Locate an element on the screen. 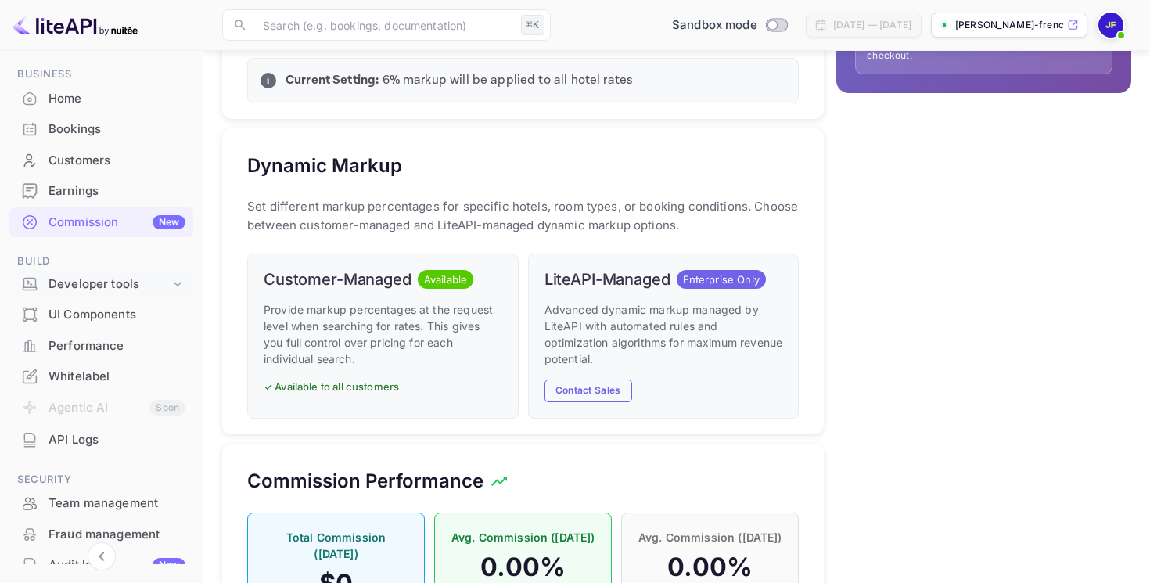 This screenshot has height=583, width=1150. p: ✓ Available to all customers is located at coordinates (383, 387).